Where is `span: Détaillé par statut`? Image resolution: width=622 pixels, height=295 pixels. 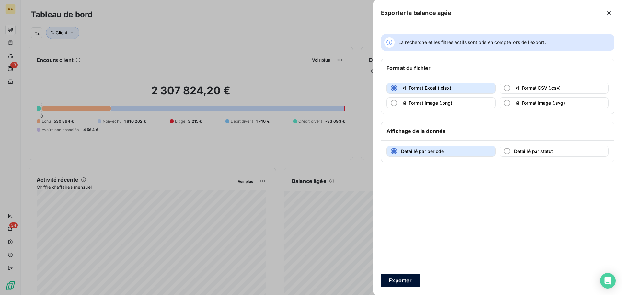
span: Détaillé par statut is located at coordinates (533, 151).